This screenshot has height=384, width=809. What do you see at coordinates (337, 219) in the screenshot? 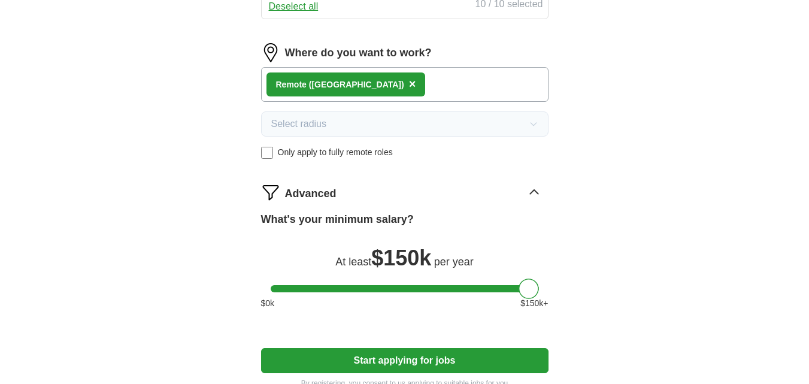
I see `label: What's your minimum salary?` at bounding box center [337, 219].